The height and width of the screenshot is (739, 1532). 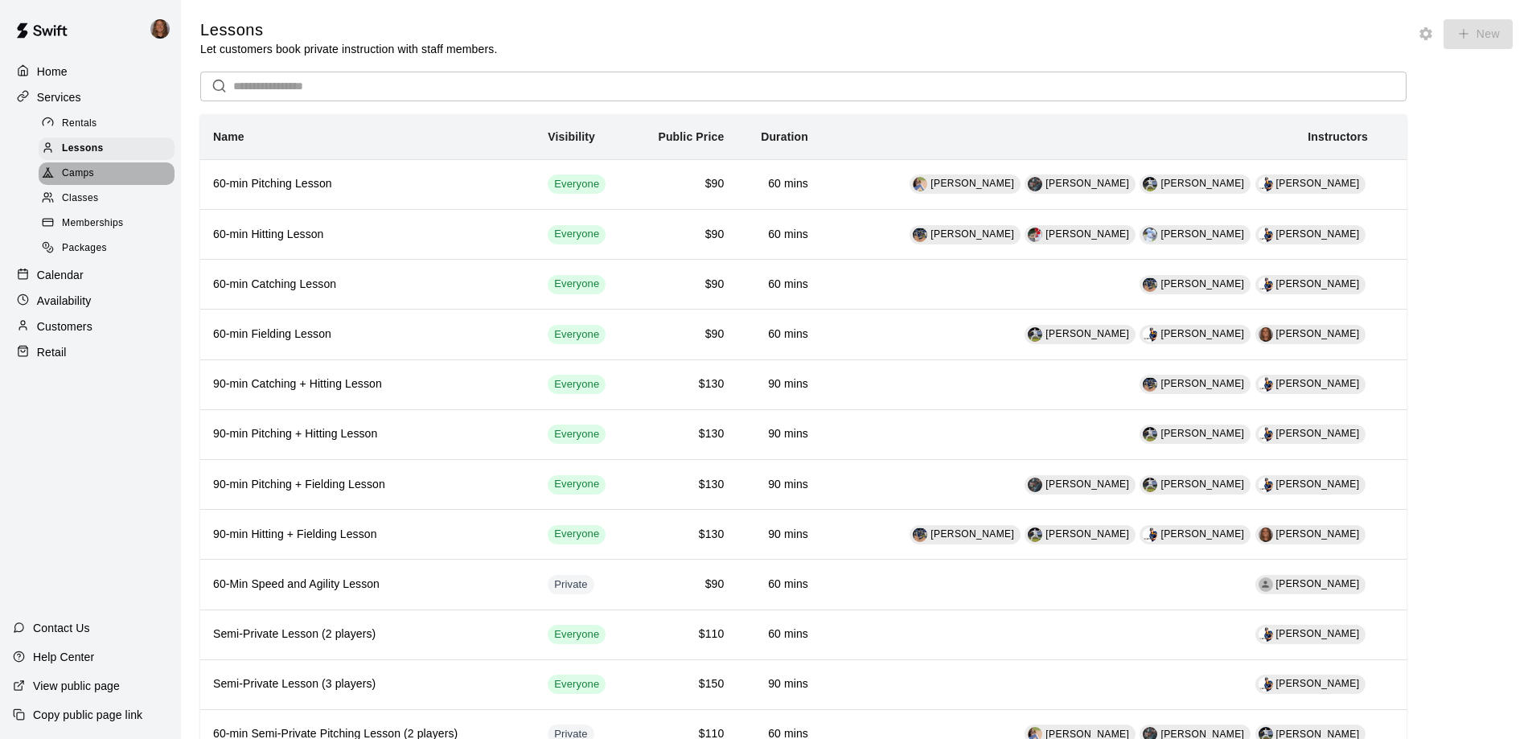 I want to click on div: Memberships, so click(x=106, y=224).